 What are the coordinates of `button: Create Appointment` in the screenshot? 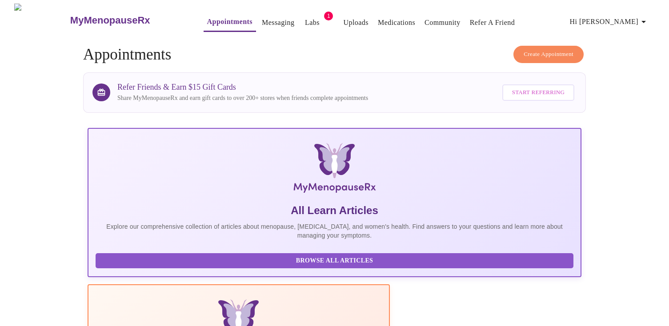 It's located at (549, 54).